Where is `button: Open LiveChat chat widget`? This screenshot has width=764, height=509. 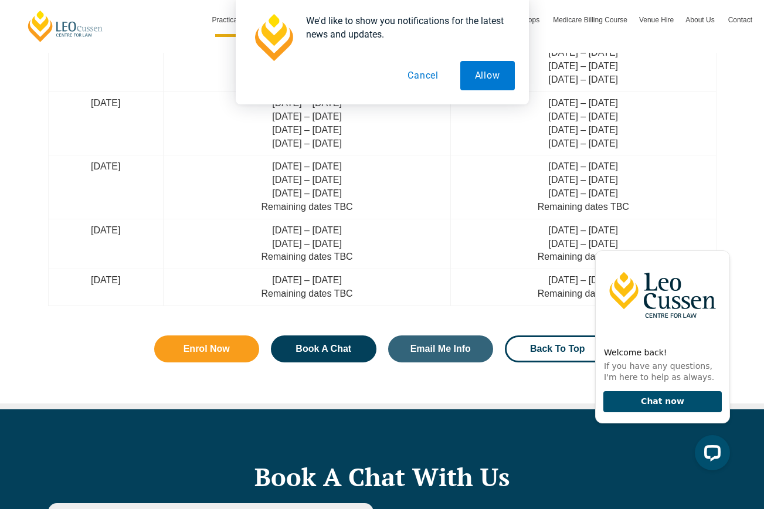 button: Open LiveChat chat widget is located at coordinates (127, 223).